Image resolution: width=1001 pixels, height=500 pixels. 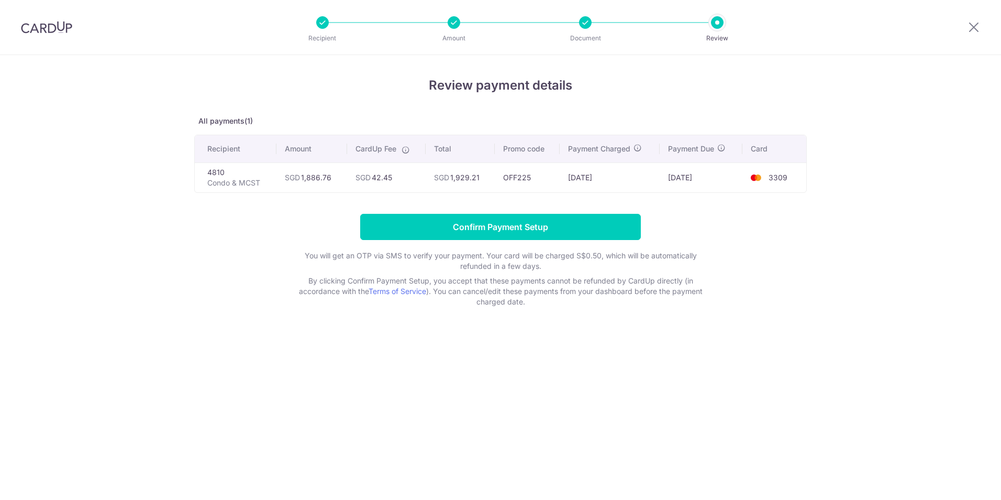 I want to click on p: Recipient, so click(x=323, y=38).